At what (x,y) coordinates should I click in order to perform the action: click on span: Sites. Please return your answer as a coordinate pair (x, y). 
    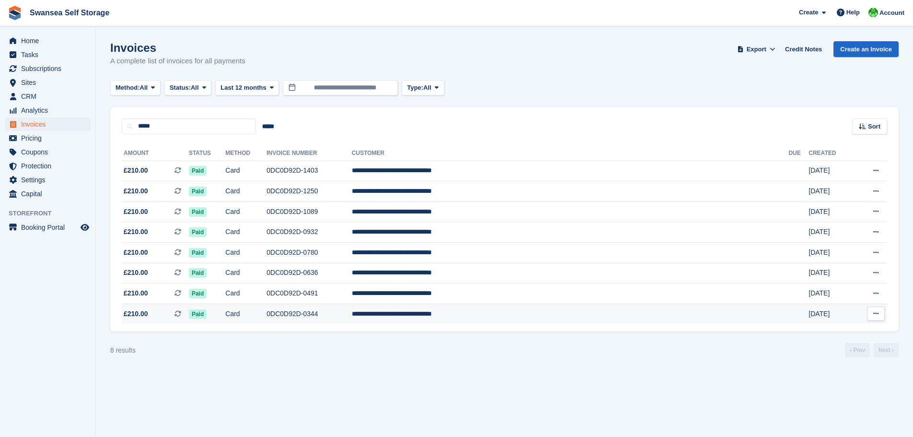
    Looking at the image, I should click on (50, 82).